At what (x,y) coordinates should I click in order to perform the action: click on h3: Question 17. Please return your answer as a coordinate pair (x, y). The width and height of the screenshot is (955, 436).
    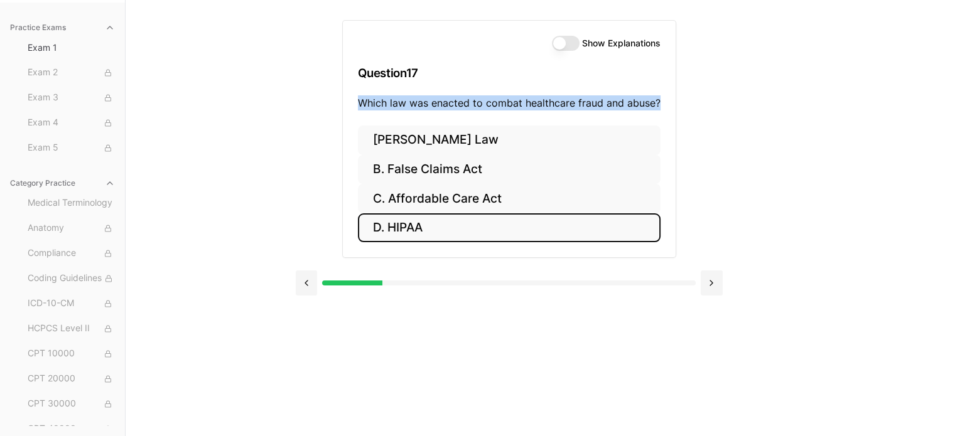
    Looking at the image, I should click on (509, 73).